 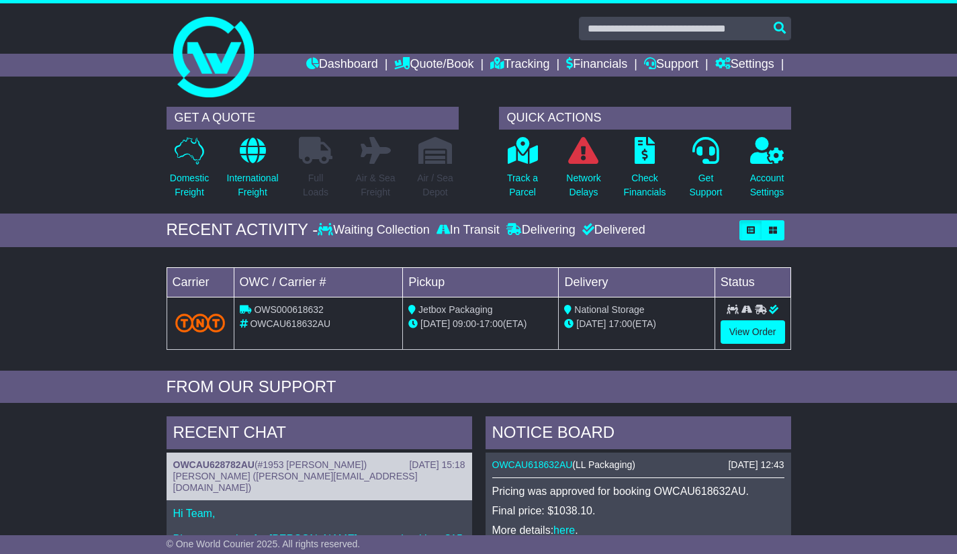 I want to click on span: OWS000618632, so click(x=289, y=310).